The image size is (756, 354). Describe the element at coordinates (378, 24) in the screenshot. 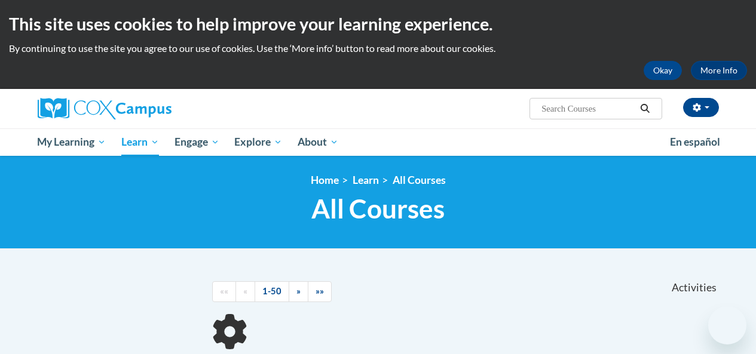

I see `h2: This site uses cookies to help improve your learning experience.` at that location.